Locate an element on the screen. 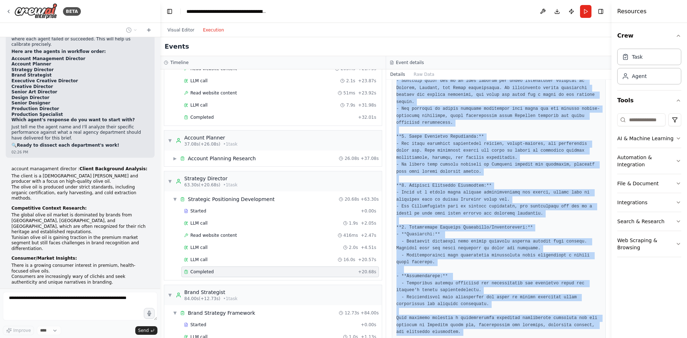  strong: Consumer/Market Insights: is located at coordinates (44, 258).